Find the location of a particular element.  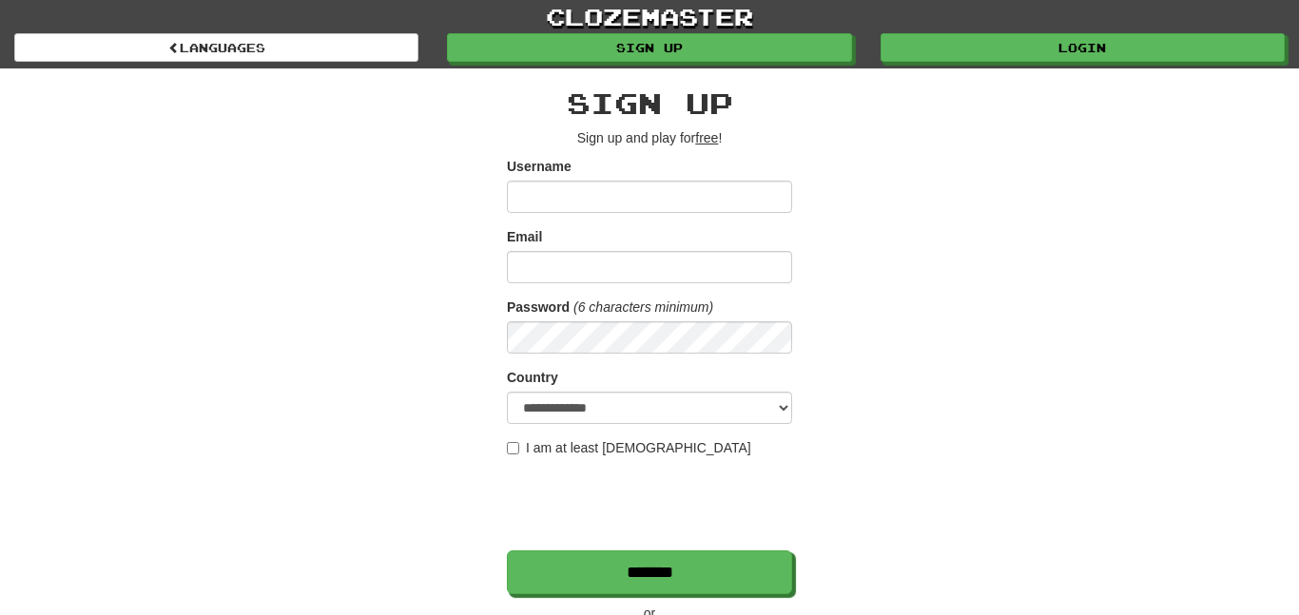

a: Sign up is located at coordinates (648, 48).